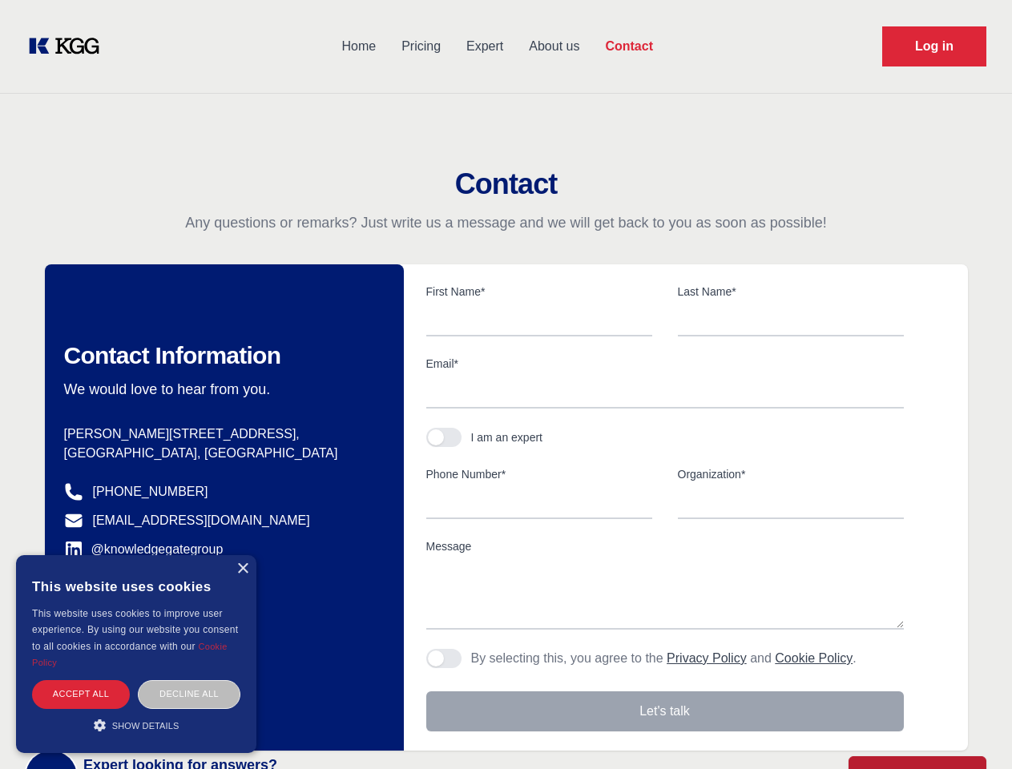  Describe the element at coordinates (136, 725) in the screenshot. I see `div: Show details` at that location.